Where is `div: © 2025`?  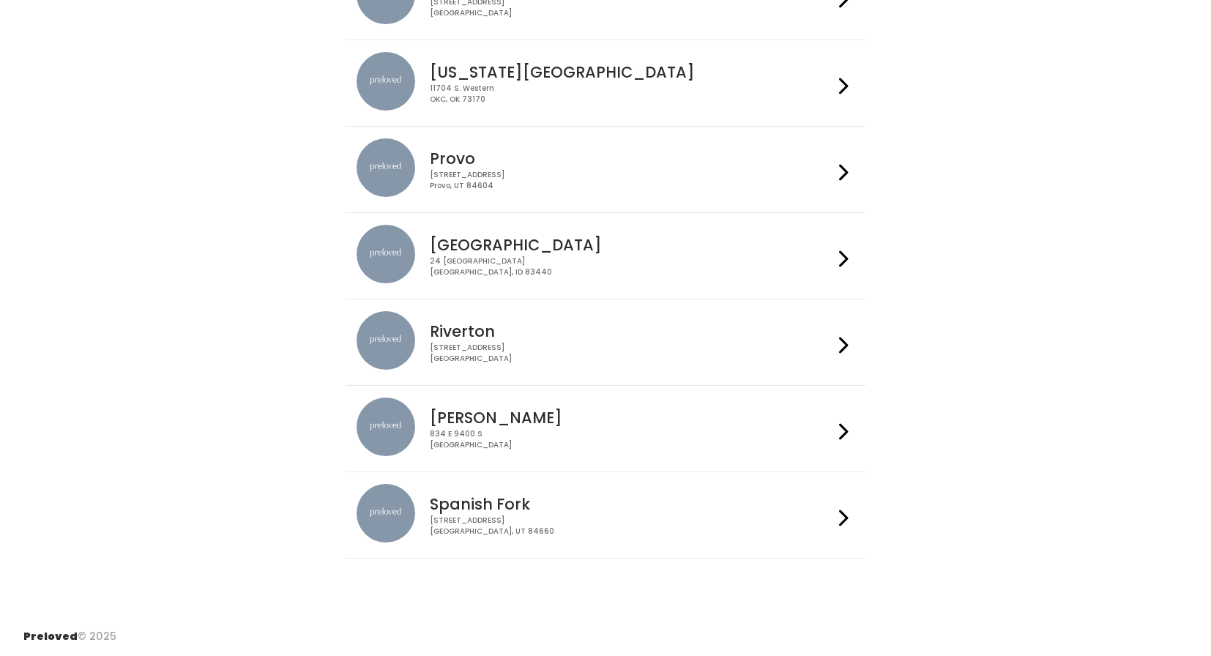
div: © 2025 is located at coordinates (70, 631).